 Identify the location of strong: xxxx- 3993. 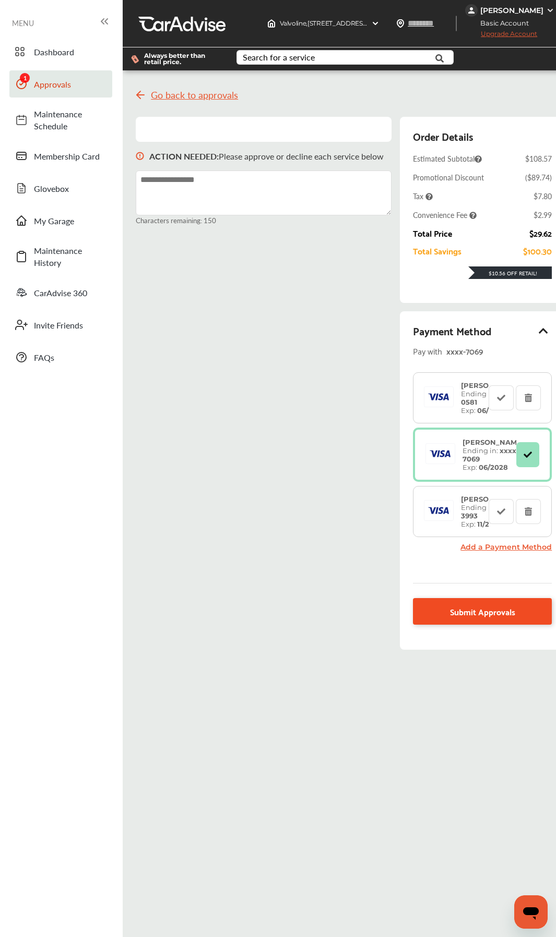
(489, 512).